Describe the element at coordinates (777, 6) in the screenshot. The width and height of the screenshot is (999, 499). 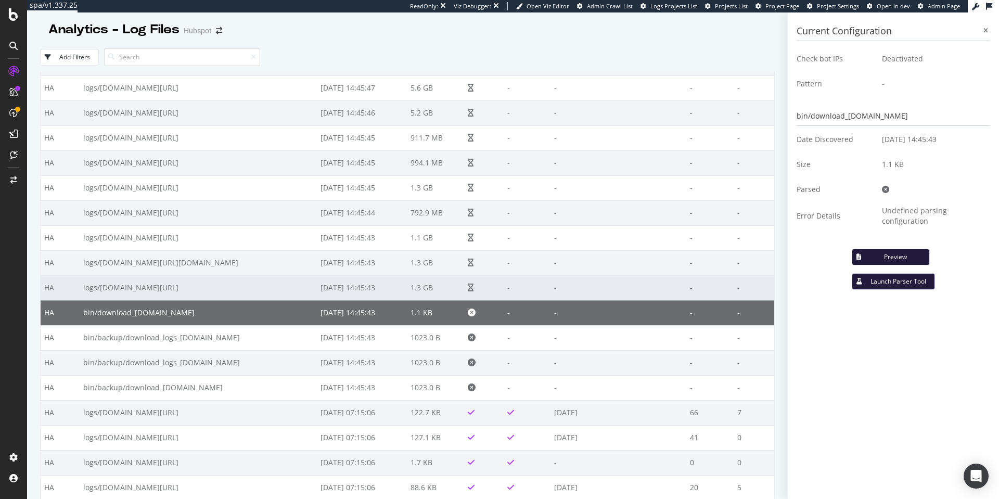
I see `a: Project Page` at that location.